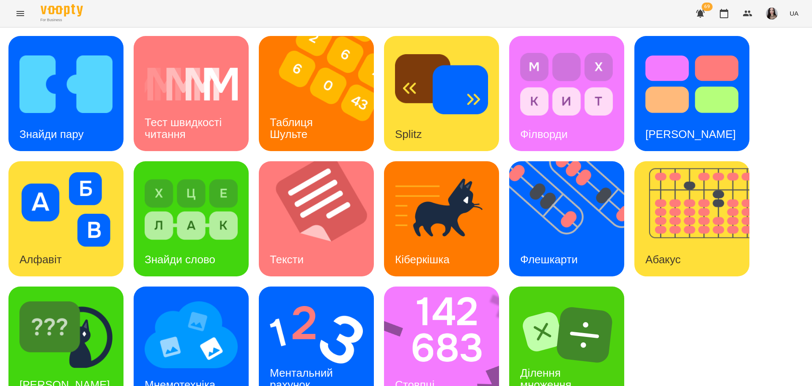  I want to click on a: Тест швидкості читанняТест швидкості читання, so click(191, 93).